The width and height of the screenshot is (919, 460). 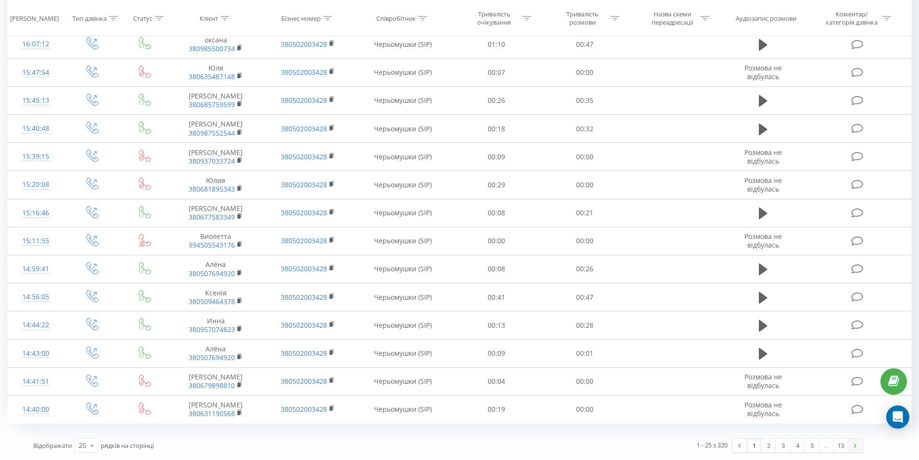 I want to click on div: 15:16:46, so click(x=36, y=213).